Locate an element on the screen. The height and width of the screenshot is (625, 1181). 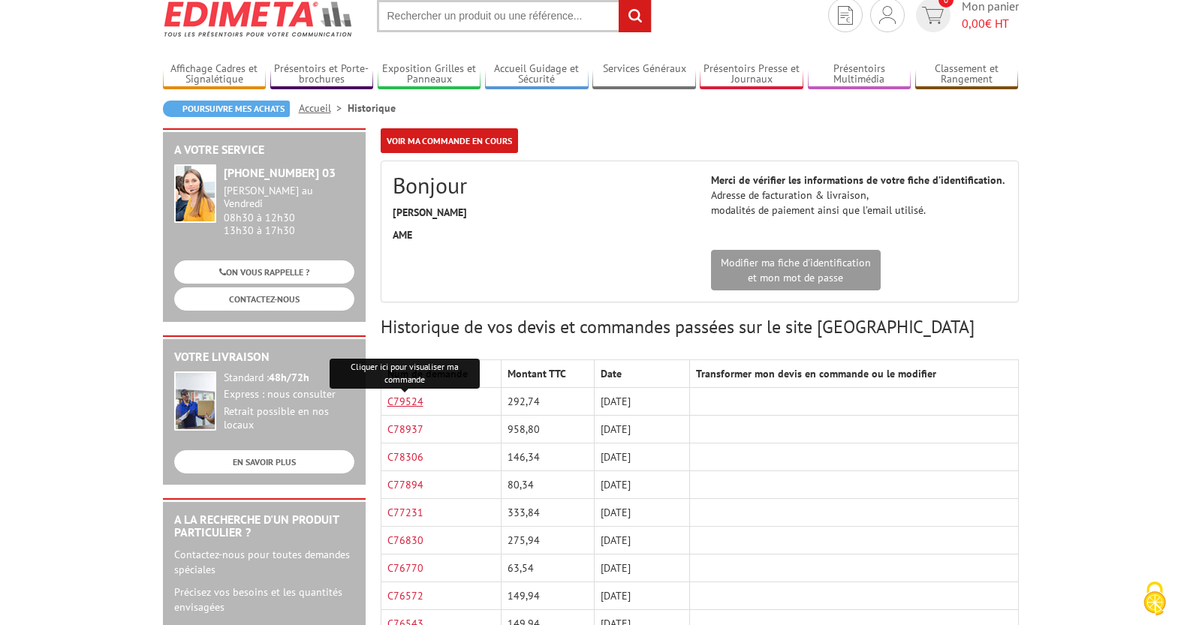
th: Montant TTC is located at coordinates (547, 374).